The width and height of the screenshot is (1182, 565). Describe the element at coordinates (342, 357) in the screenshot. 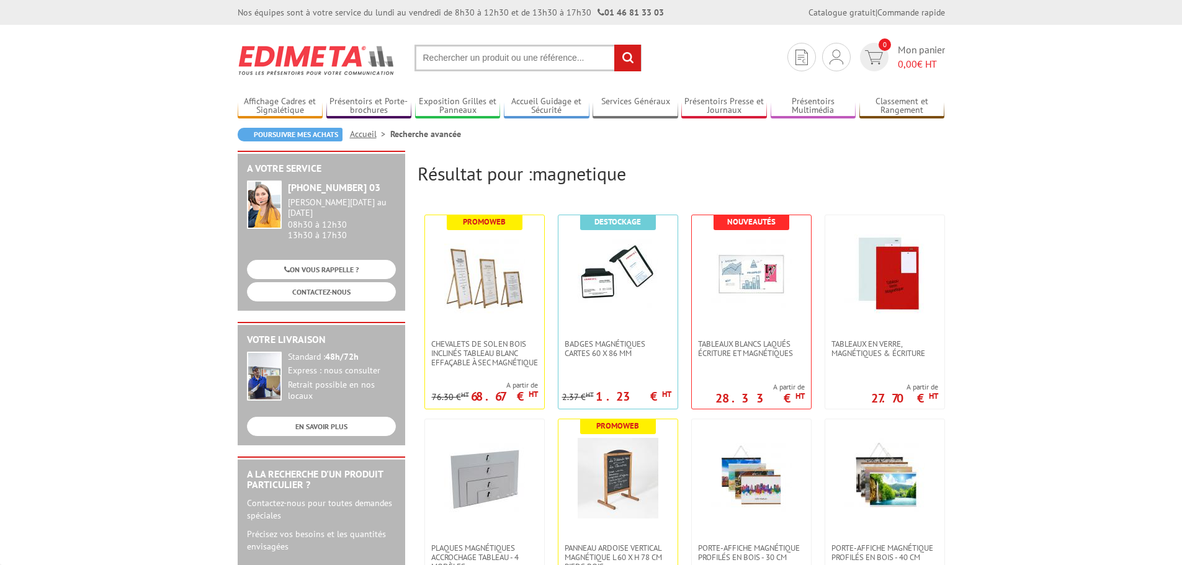

I see `strong: 48h/72h` at that location.